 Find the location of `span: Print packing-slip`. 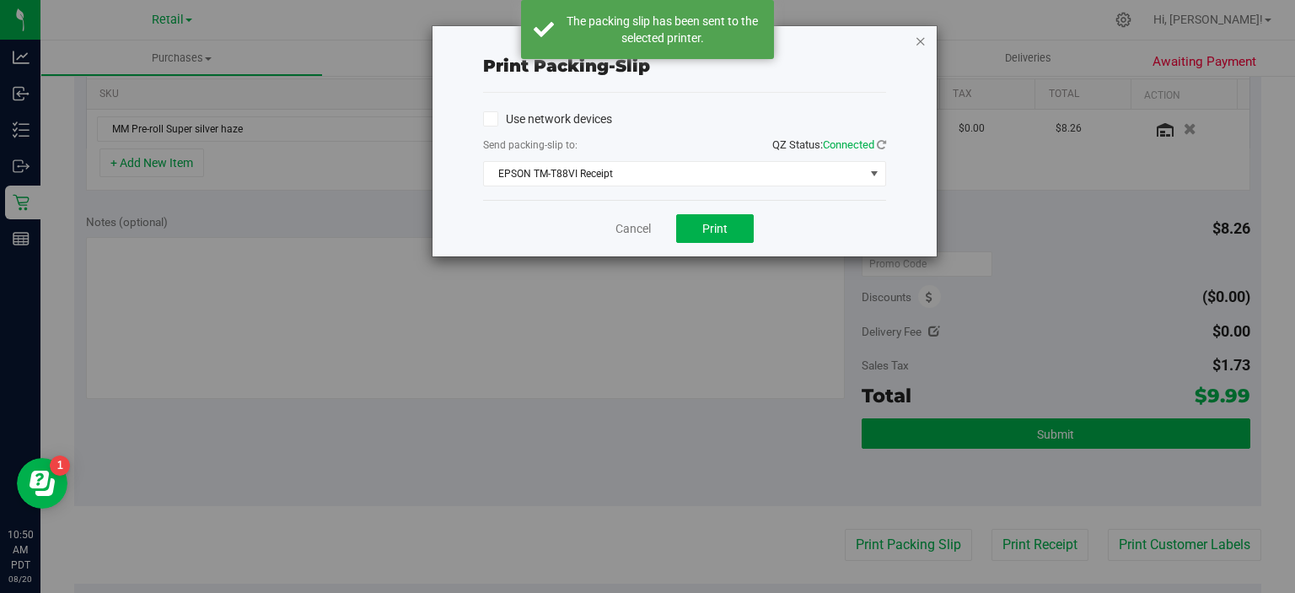

span: Print packing-slip is located at coordinates (567, 66).